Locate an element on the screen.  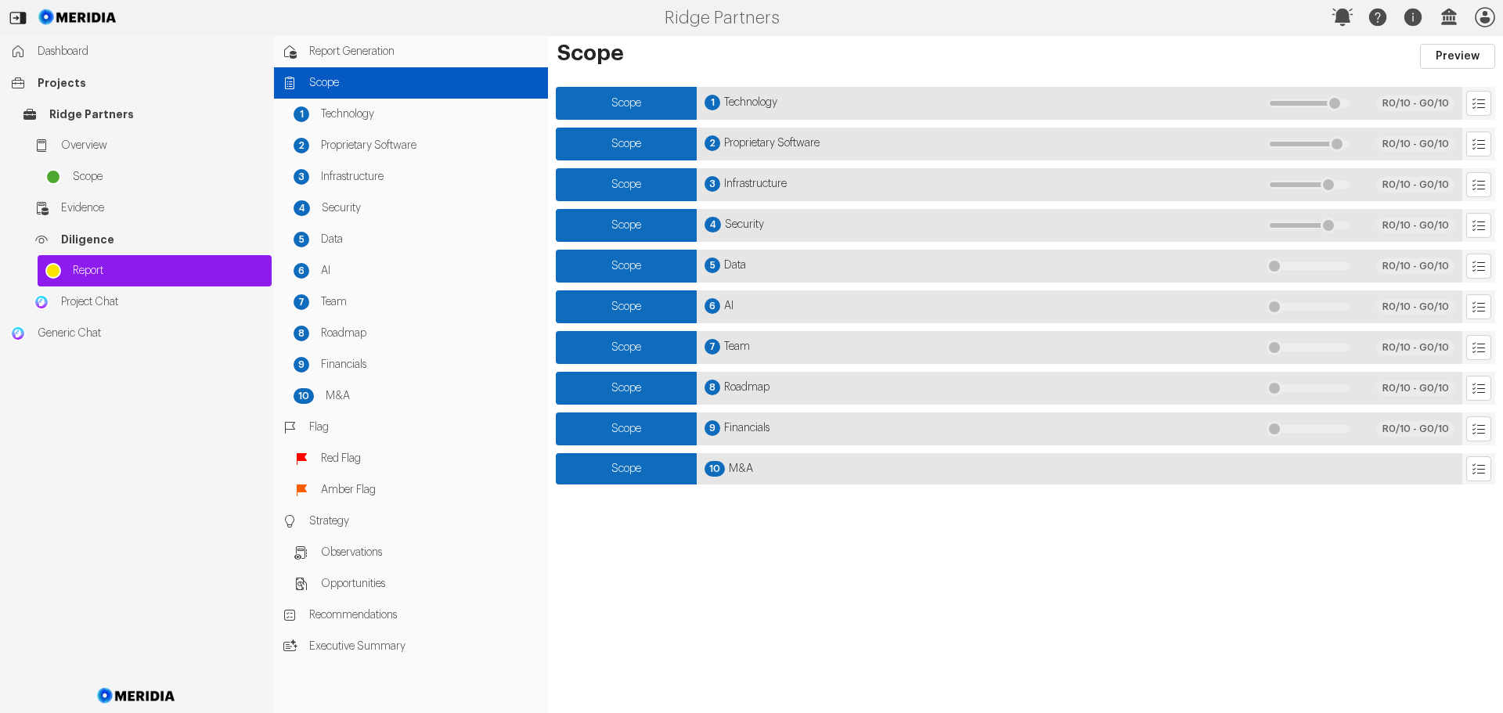
span: Project Chat is located at coordinates (162, 302).